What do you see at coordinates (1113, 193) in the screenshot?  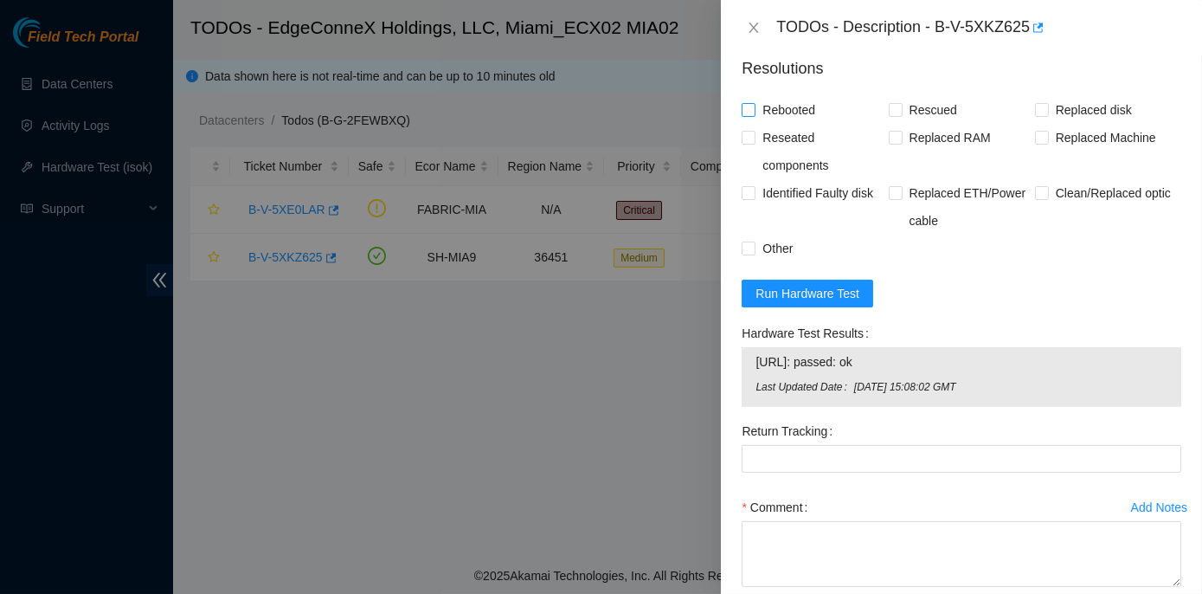 I see `span: Clean/Replaced optic` at bounding box center [1113, 193].